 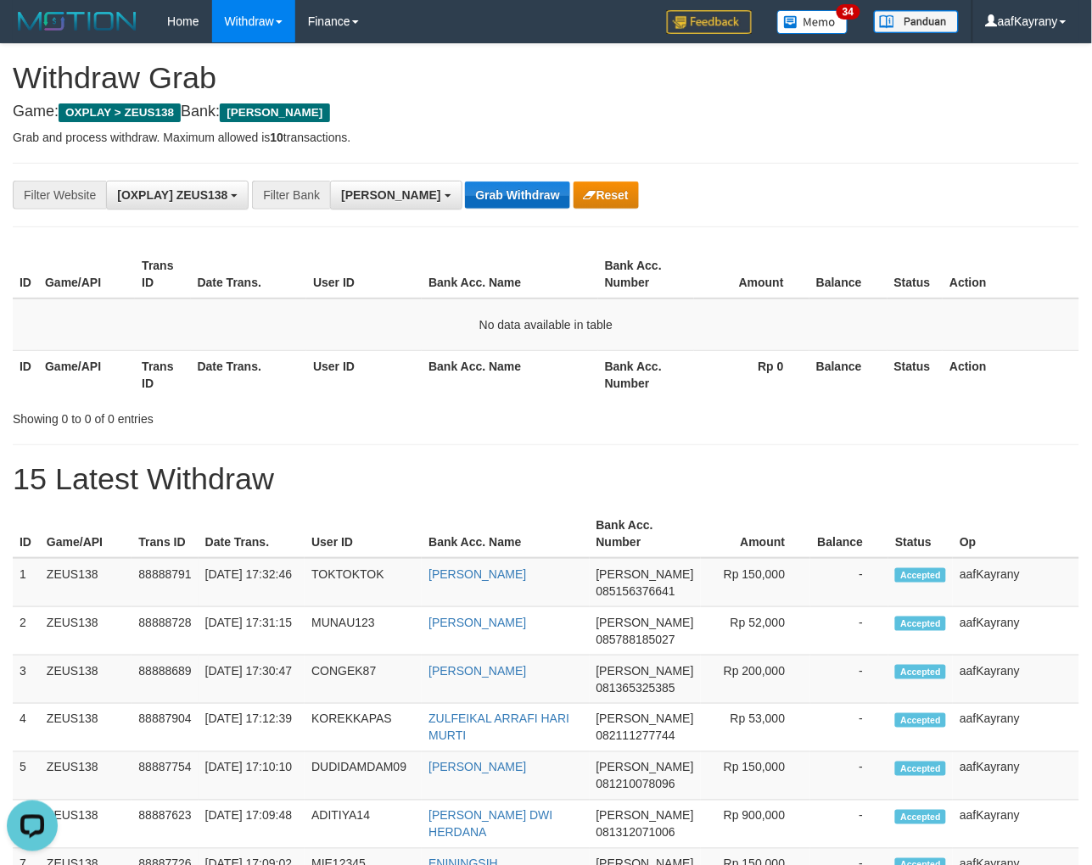 I want to click on span: Copy 081365325385 to clipboard, so click(x=635, y=688).